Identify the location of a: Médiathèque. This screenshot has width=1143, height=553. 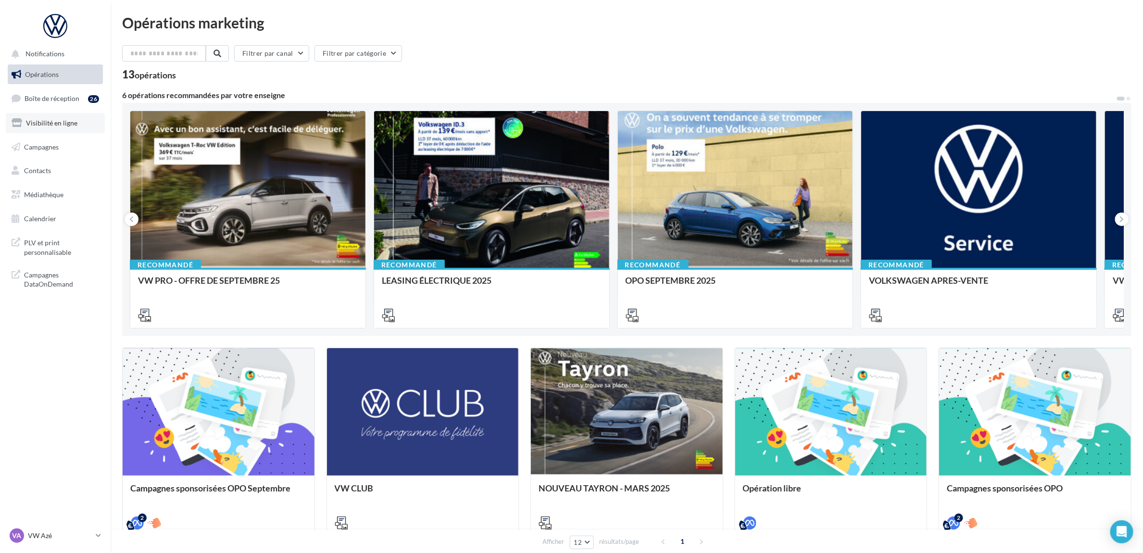
(55, 195).